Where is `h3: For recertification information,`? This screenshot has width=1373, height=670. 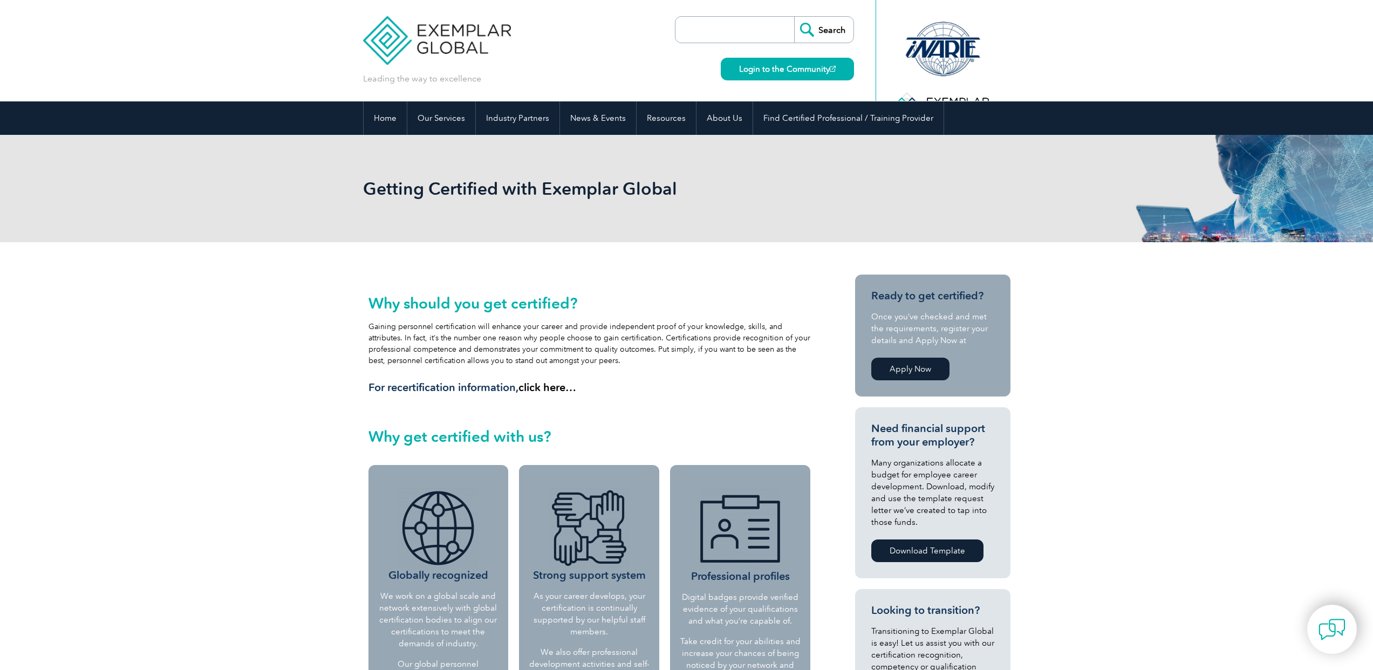 h3: For recertification information, is located at coordinates (590, 387).